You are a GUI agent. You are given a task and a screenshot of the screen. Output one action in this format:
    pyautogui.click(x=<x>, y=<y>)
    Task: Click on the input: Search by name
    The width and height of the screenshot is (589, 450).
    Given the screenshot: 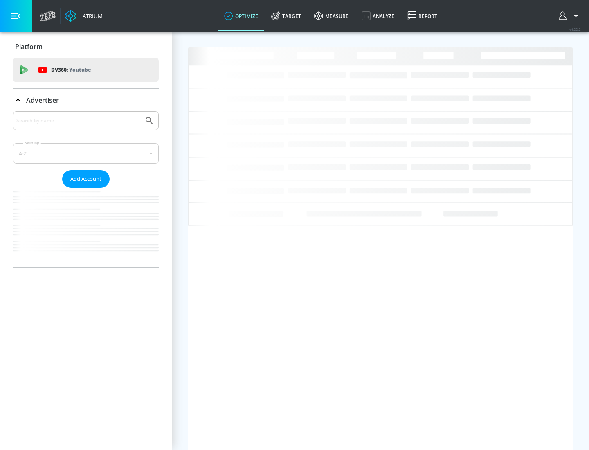 What is the action you would take?
    pyautogui.click(x=78, y=121)
    